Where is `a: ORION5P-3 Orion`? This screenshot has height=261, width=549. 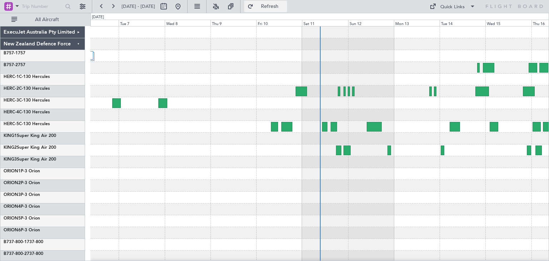
a: ORION5P-3 Orion is located at coordinates (22, 218).